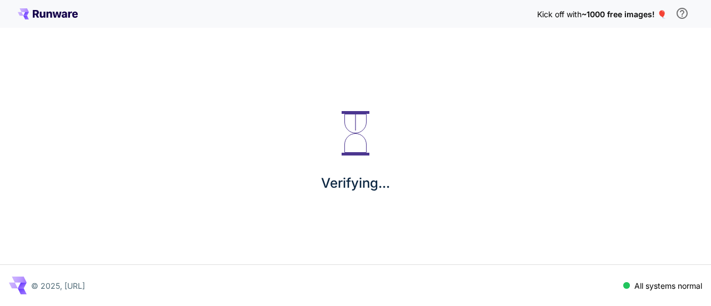 The width and height of the screenshot is (711, 306). What do you see at coordinates (559, 14) in the screenshot?
I see `span: Kick off with` at bounding box center [559, 14].